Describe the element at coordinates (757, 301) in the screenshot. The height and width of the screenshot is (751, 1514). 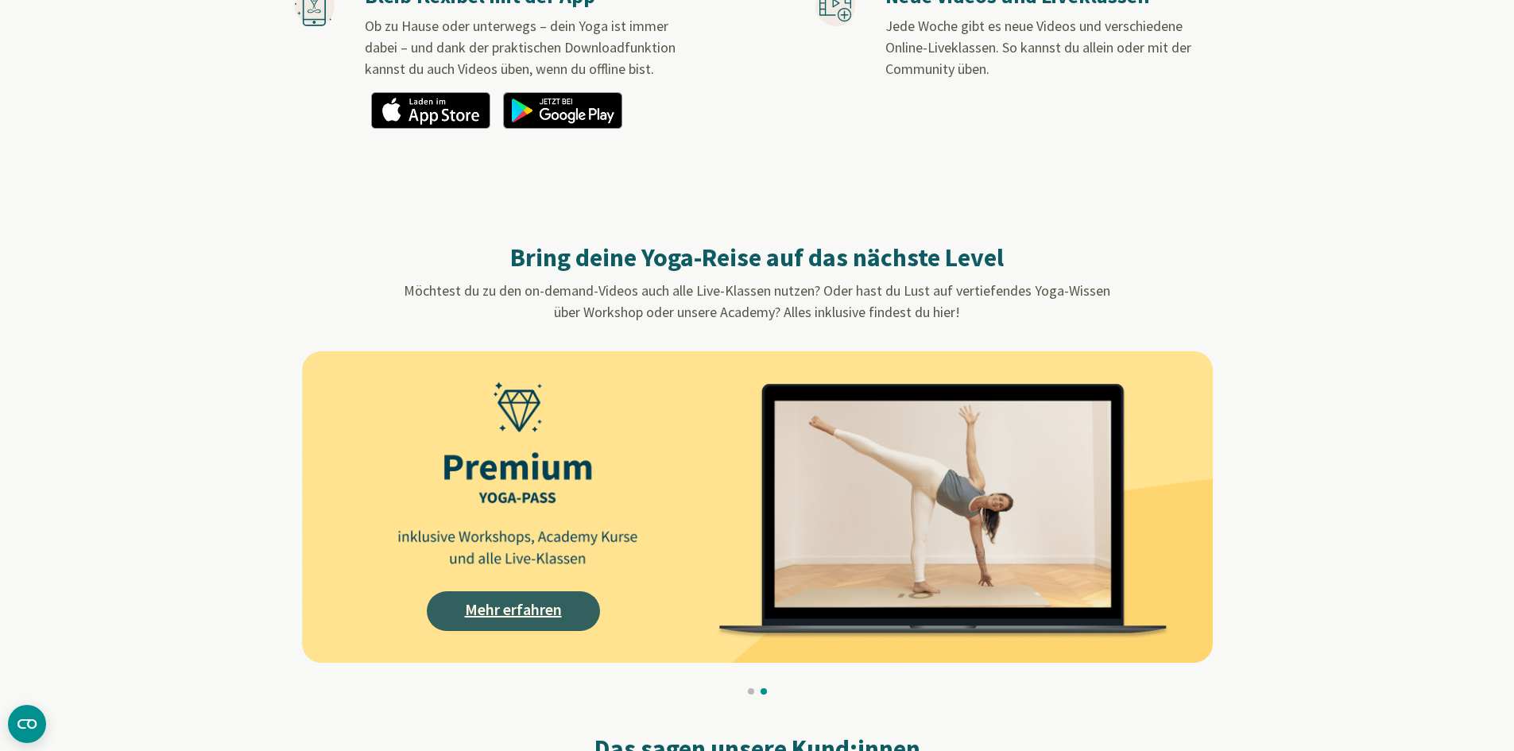
I see `p: Möchtest du zu den on-demand-Videos auch alle Live-Klassen nutzen? Oder hast du Lust auf vertiefe...` at that location.